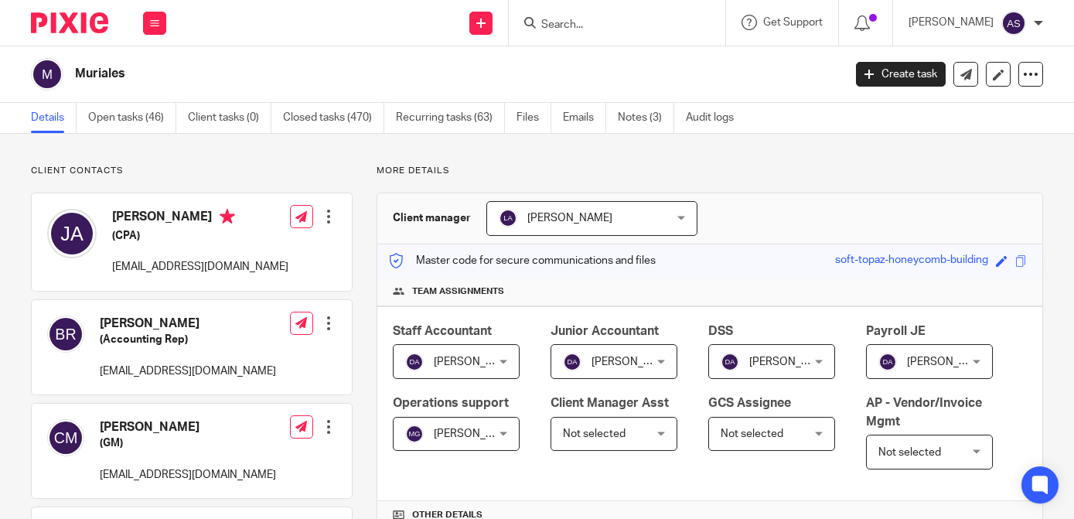 Image resolution: width=1074 pixels, height=519 pixels. Describe the element at coordinates (584, 117) in the screenshot. I see `a: Emails` at that location.